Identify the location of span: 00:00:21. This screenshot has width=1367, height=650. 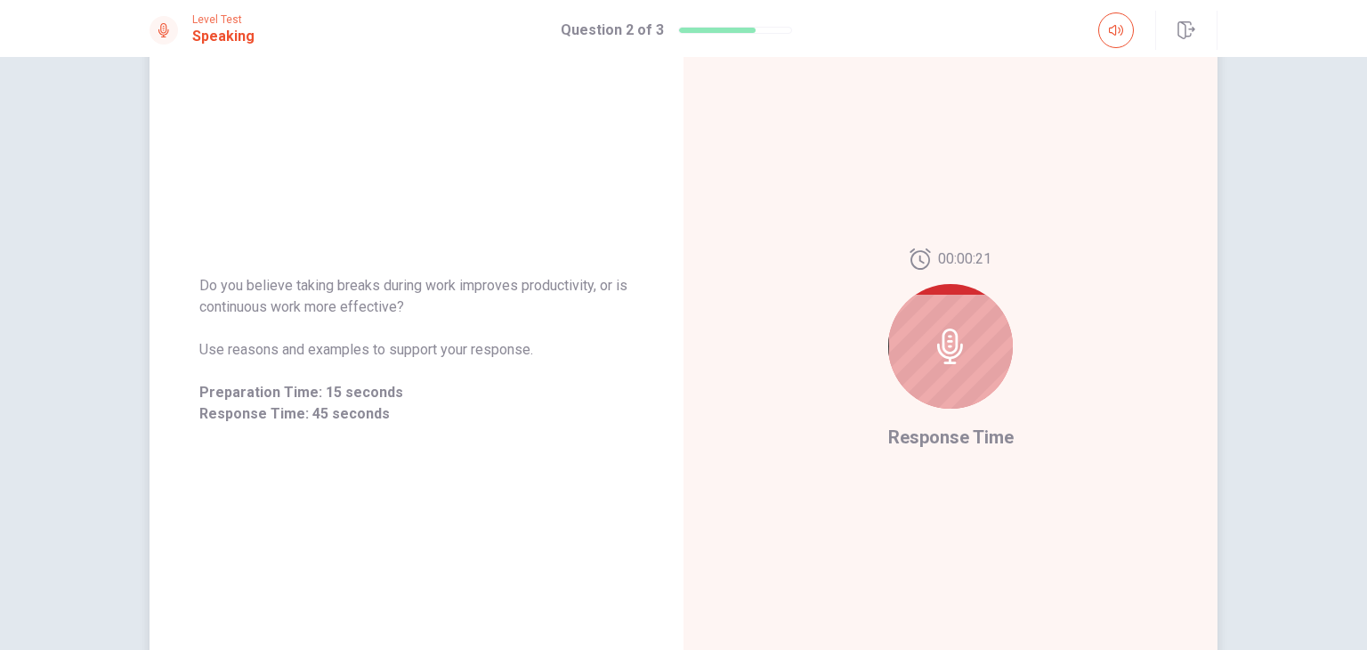
(965, 259).